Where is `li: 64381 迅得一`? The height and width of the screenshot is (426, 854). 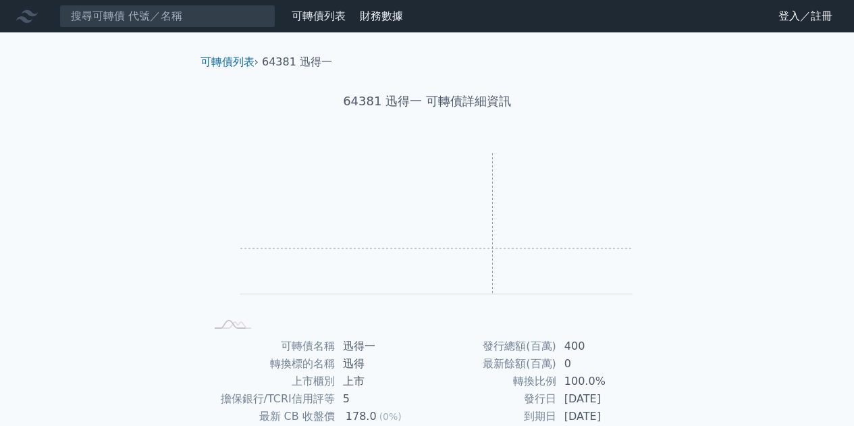 li: 64381 迅得一 is located at coordinates (297, 62).